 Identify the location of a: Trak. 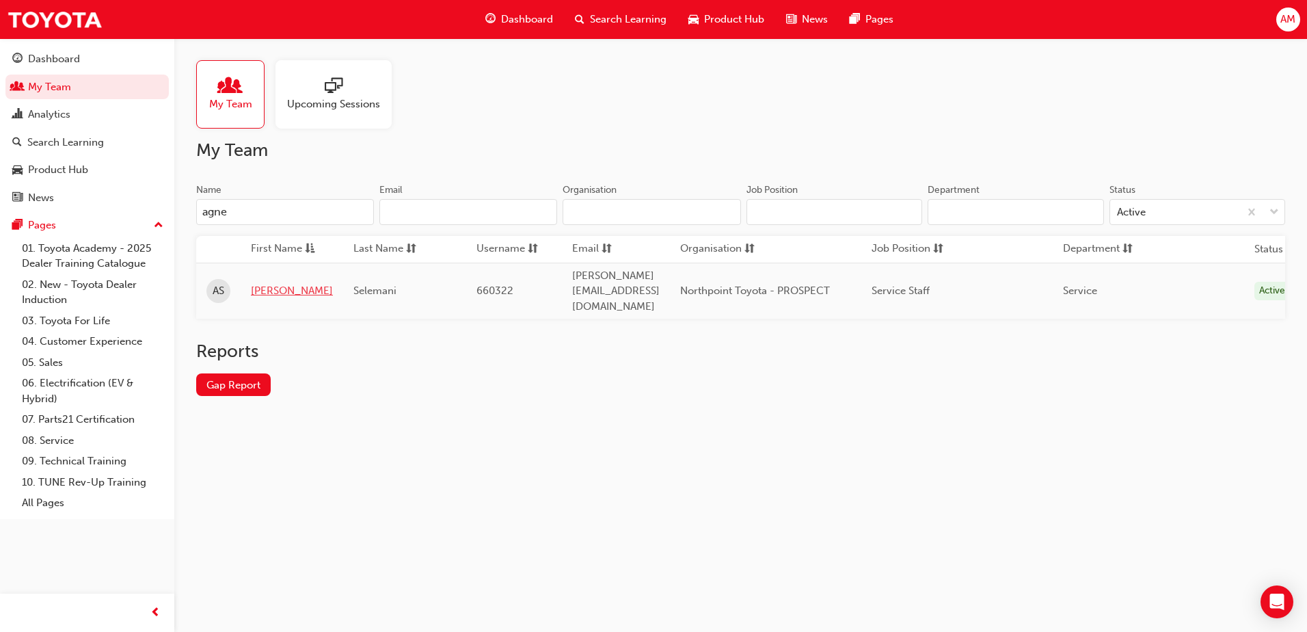
(55, 19).